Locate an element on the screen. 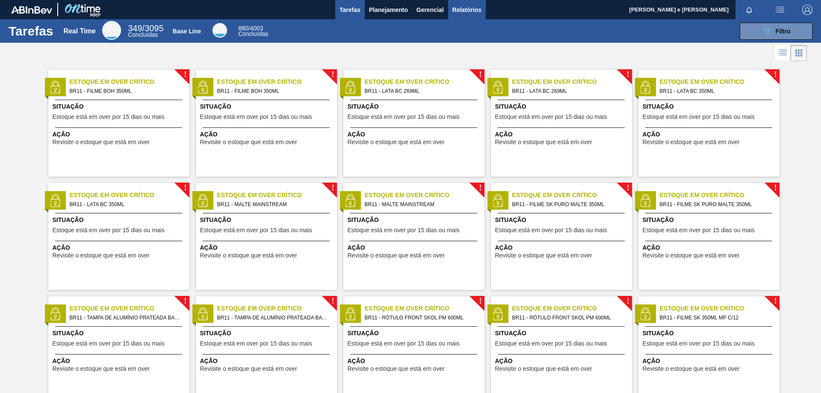 The image size is (821, 393). button: Filtro is located at coordinates (776, 31).